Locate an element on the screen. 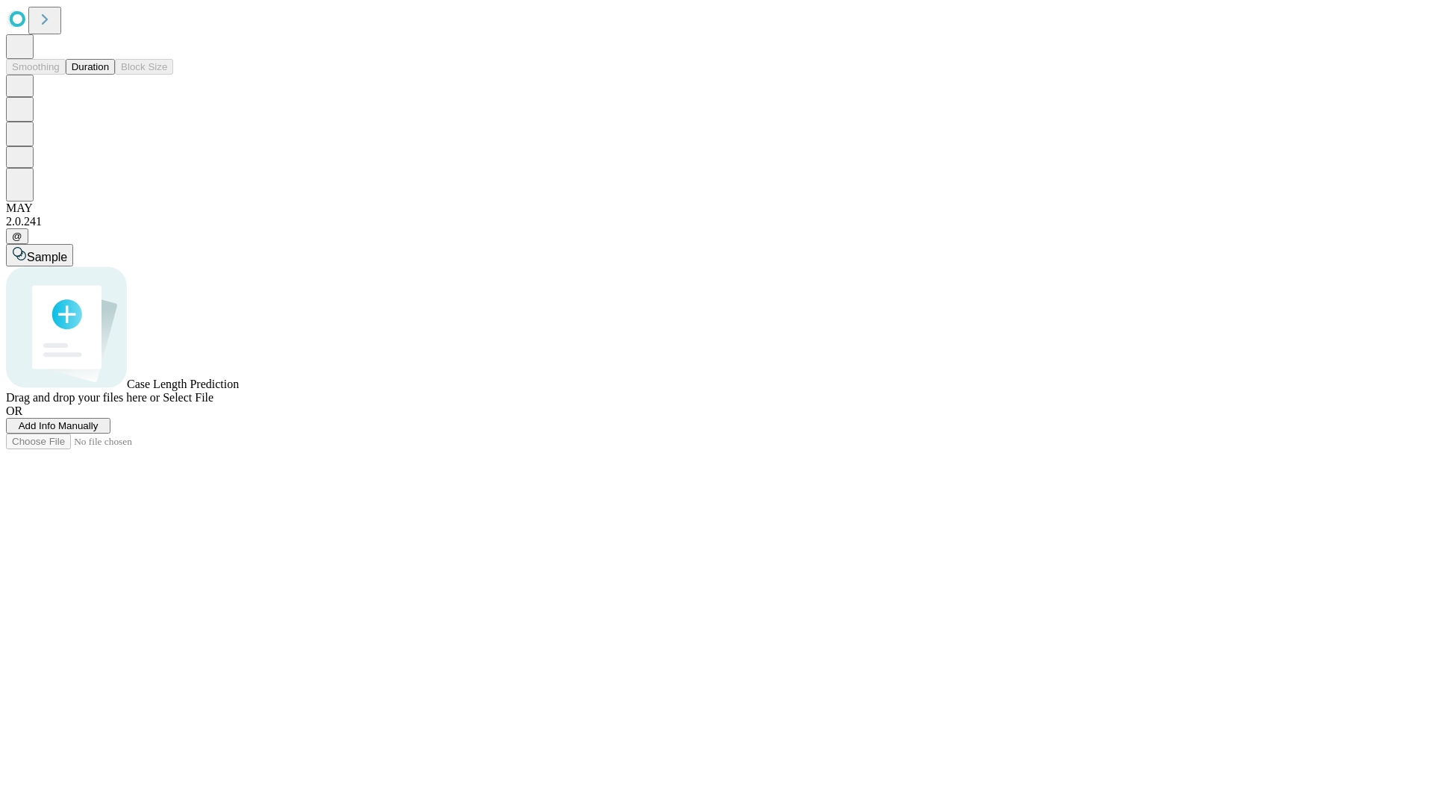 The image size is (1433, 806). span: Add Info Manually is located at coordinates (58, 425).